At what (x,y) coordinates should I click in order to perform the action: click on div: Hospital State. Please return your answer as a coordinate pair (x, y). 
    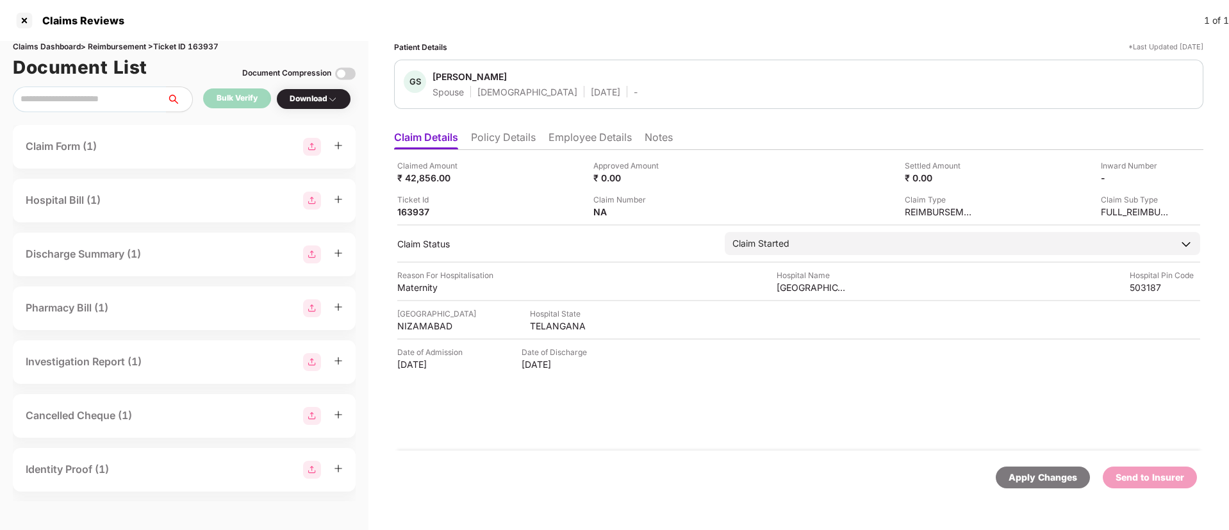
    Looking at the image, I should click on (565, 313).